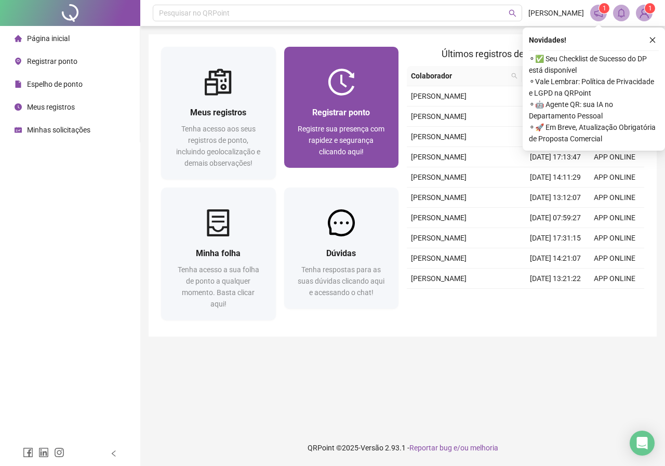 This screenshot has height=466, width=665. Describe the element at coordinates (650, 8) in the screenshot. I see `sup: Atualize o seu contato no menu Meus Dados` at that location.